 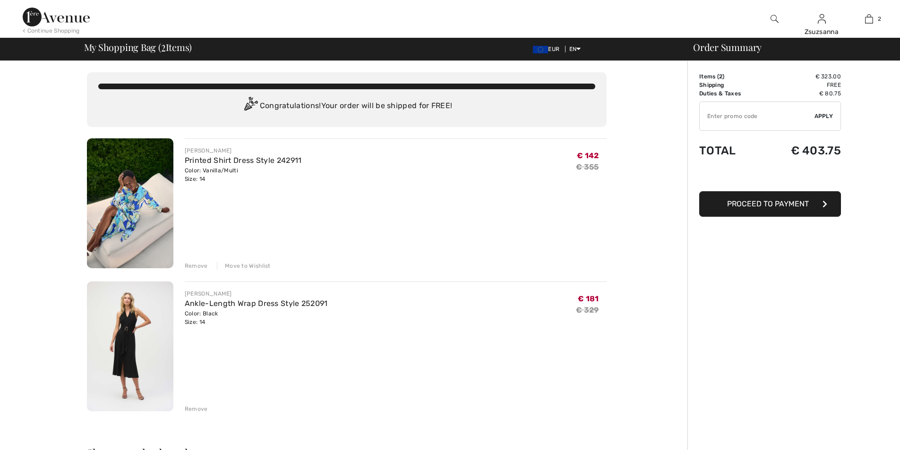 I want to click on div: Zsuzsanna, so click(x=821, y=32).